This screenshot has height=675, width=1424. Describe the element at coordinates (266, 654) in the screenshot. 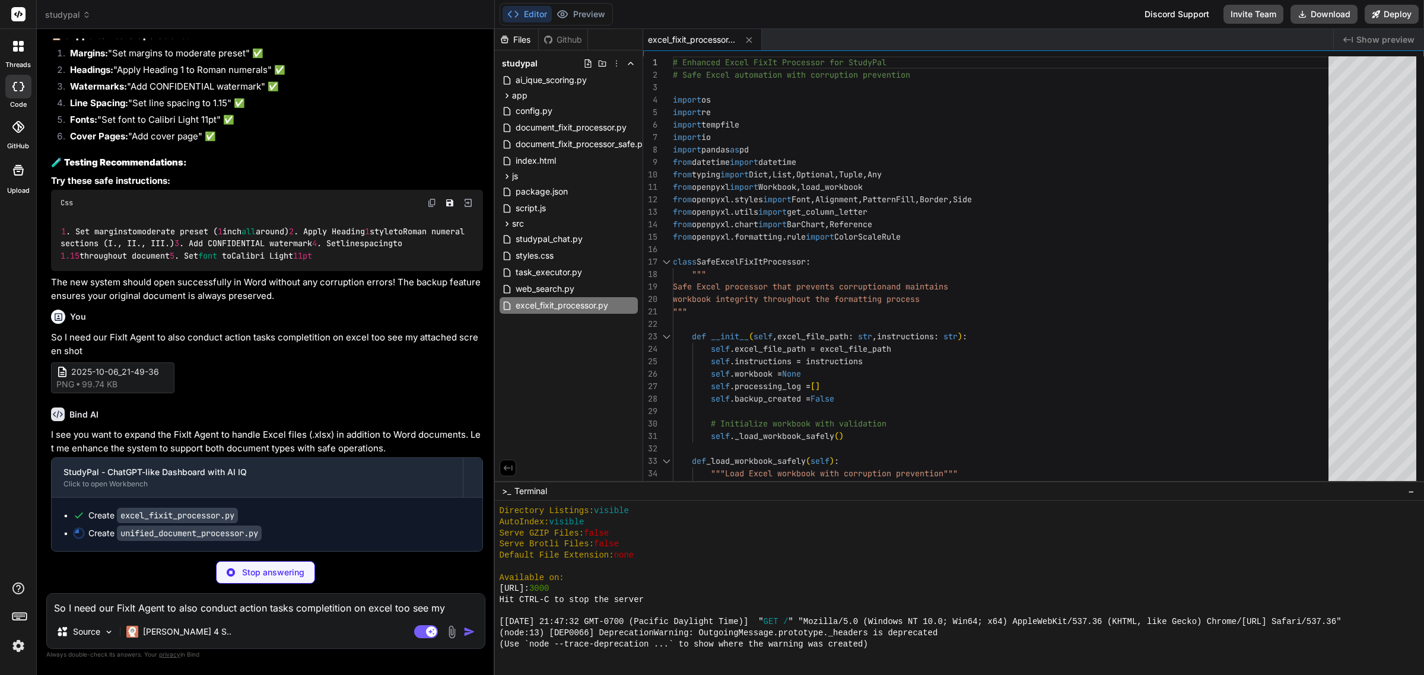

I see `p: Always double-check its answers. Your in Bind` at that location.